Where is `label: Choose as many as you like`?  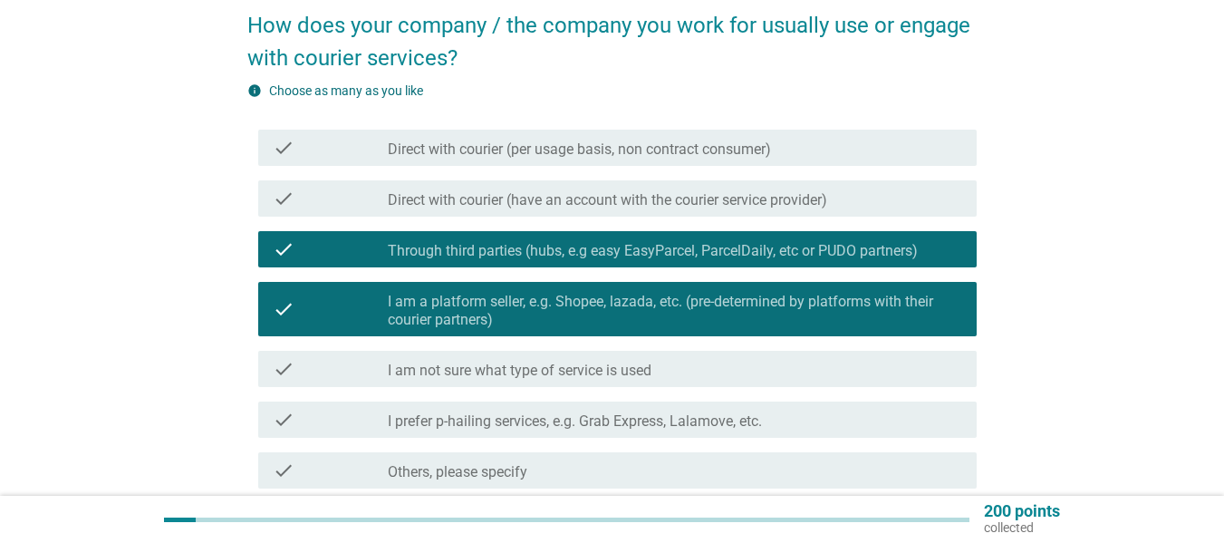
label: Choose as many as you like is located at coordinates (346, 91).